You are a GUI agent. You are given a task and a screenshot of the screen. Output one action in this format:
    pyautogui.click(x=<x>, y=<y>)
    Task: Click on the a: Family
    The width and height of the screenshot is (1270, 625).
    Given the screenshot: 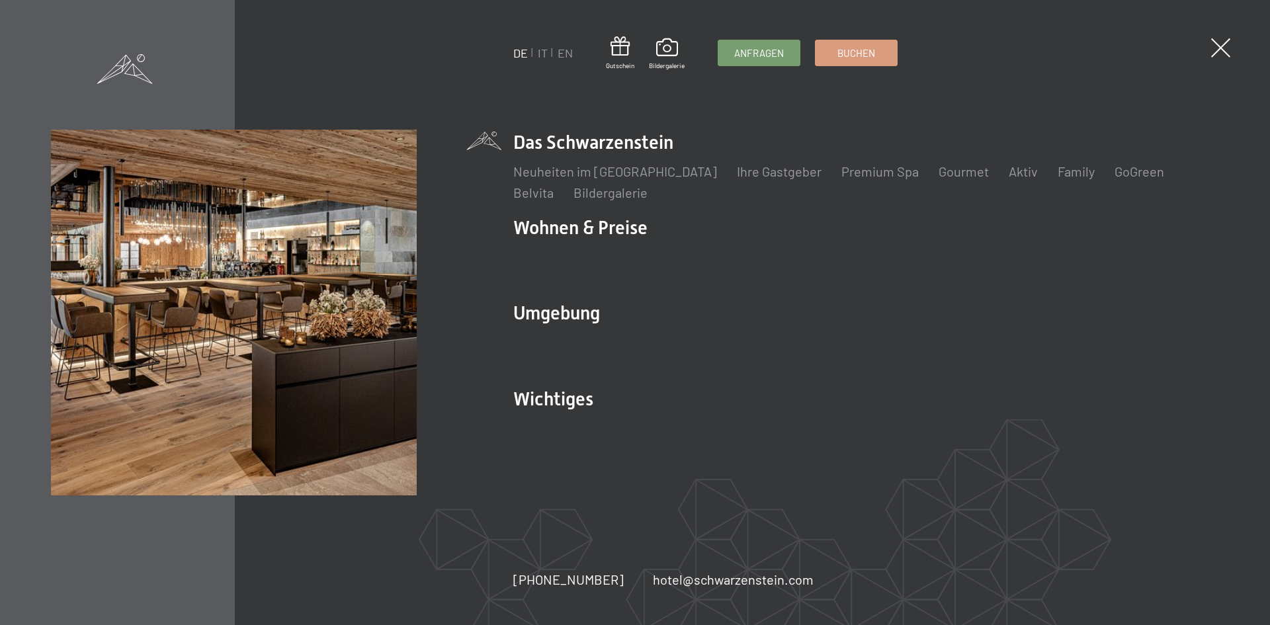 What is the action you would take?
    pyautogui.click(x=1076, y=171)
    